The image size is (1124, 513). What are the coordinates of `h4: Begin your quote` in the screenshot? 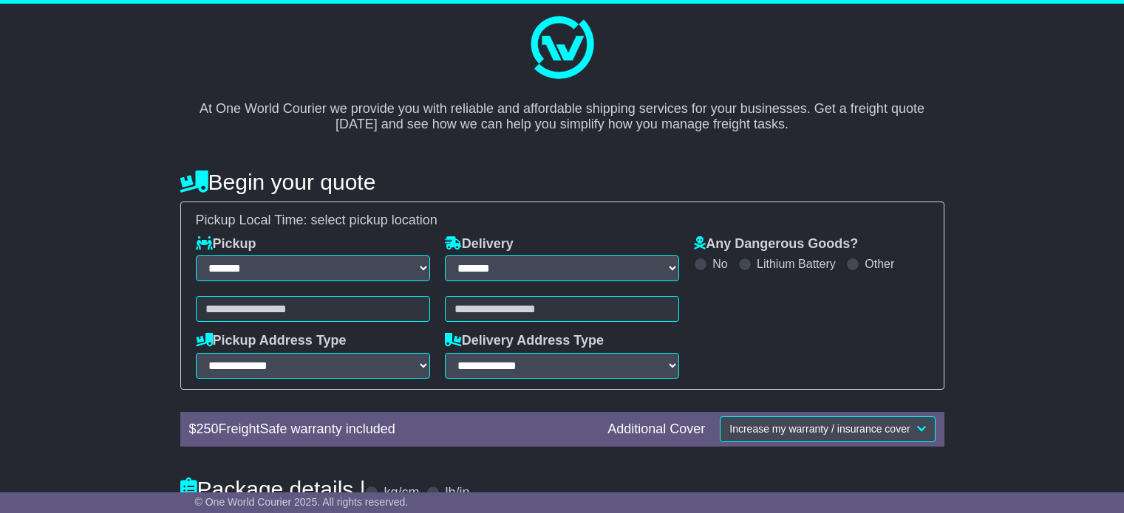 It's located at (562, 182).